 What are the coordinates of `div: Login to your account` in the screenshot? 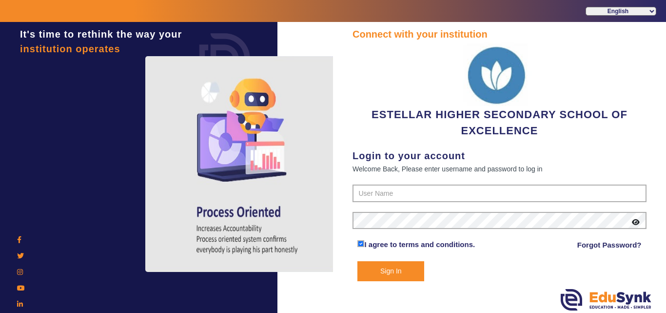 It's located at (500, 156).